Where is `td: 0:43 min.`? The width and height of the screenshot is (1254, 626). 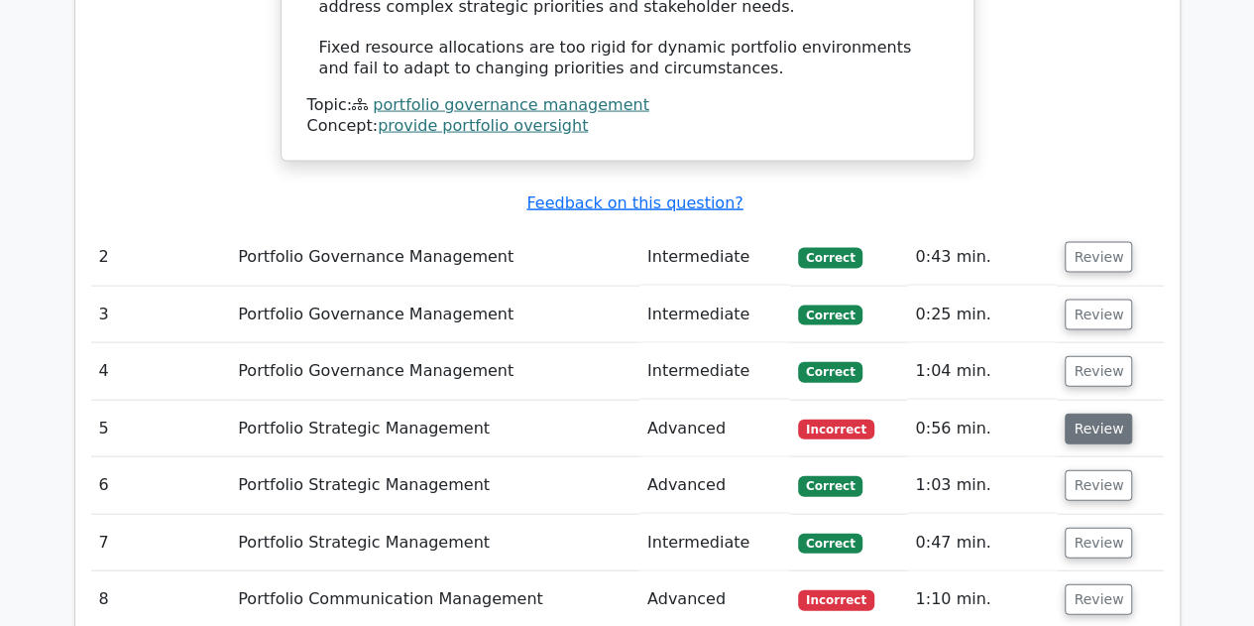
td: 0:43 min. is located at coordinates (982, 257).